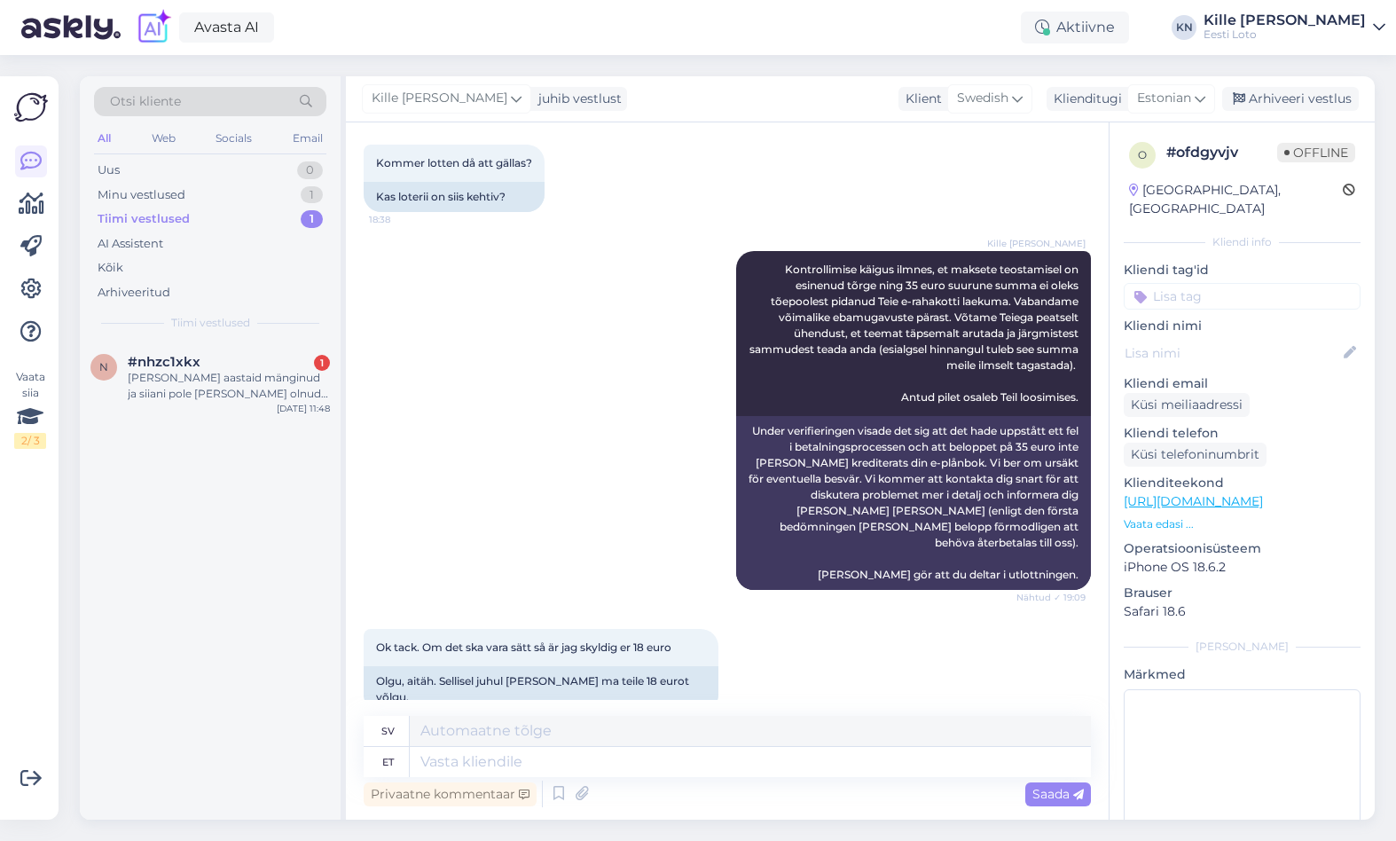 The height and width of the screenshot is (841, 1396). Describe the element at coordinates (110, 268) in the screenshot. I see `div: Kõik` at that location.